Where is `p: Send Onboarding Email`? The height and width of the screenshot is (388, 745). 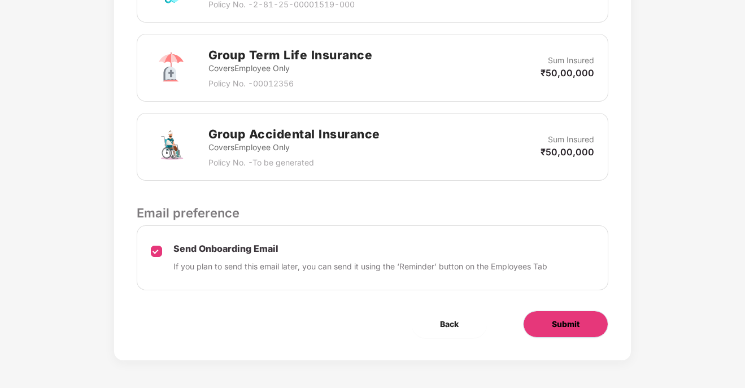
p: Send Onboarding Email is located at coordinates (360, 248).